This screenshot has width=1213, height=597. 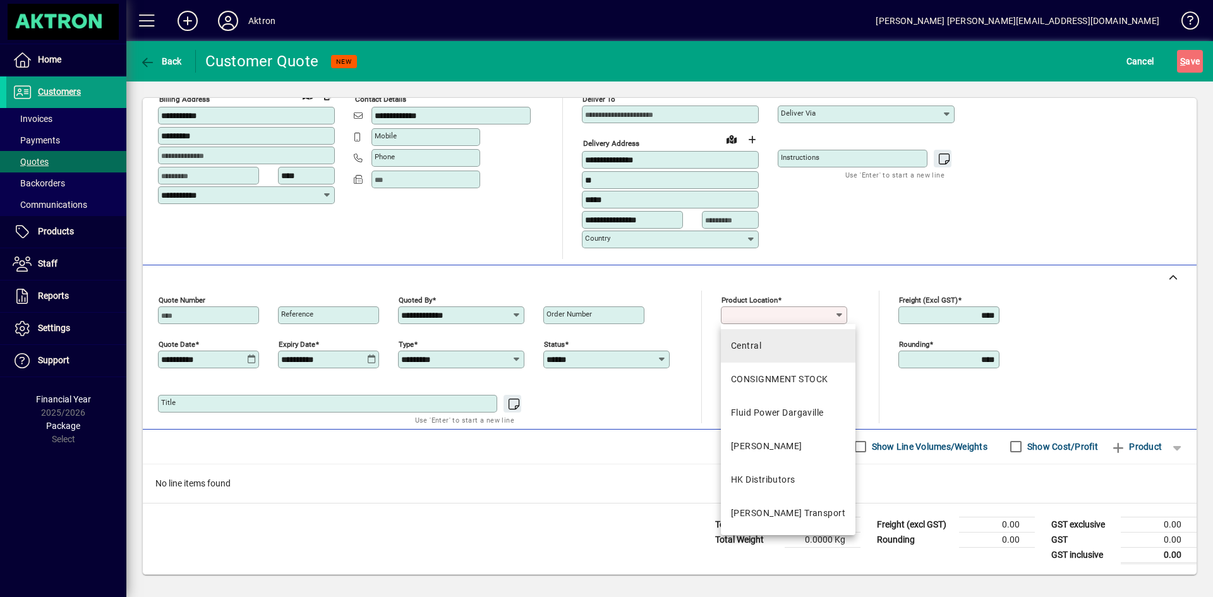 I want to click on button: Copy to Delivery address, so click(x=328, y=95).